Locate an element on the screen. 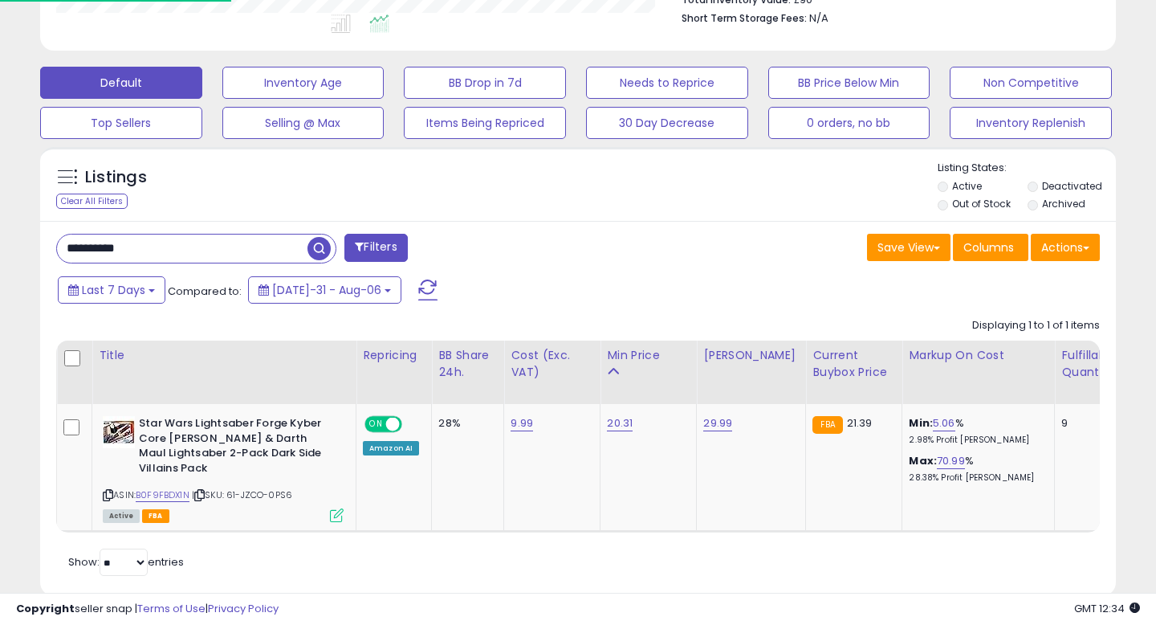 Image resolution: width=1156 pixels, height=625 pixels. div: Repricing is located at coordinates (393, 355).